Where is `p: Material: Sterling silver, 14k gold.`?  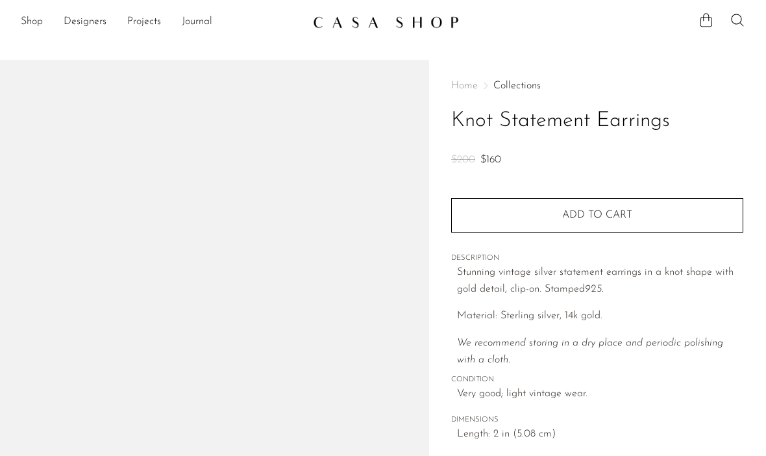
p: Material: Sterling silver, 14k gold. is located at coordinates (600, 316).